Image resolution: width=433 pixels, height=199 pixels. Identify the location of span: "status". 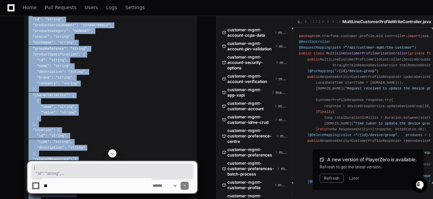
(41, 37).